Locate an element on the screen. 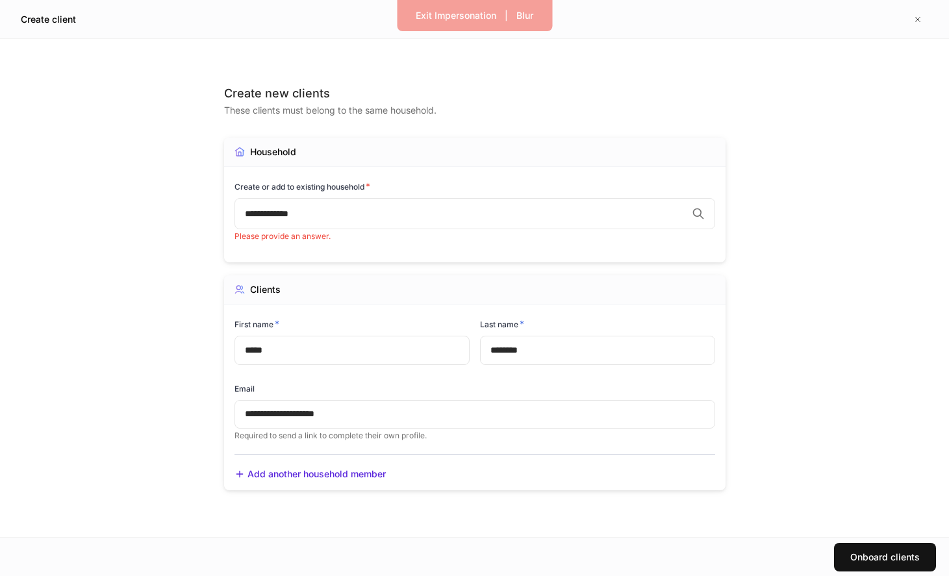 The image size is (949, 576). div: Blur is located at coordinates (525, 16).